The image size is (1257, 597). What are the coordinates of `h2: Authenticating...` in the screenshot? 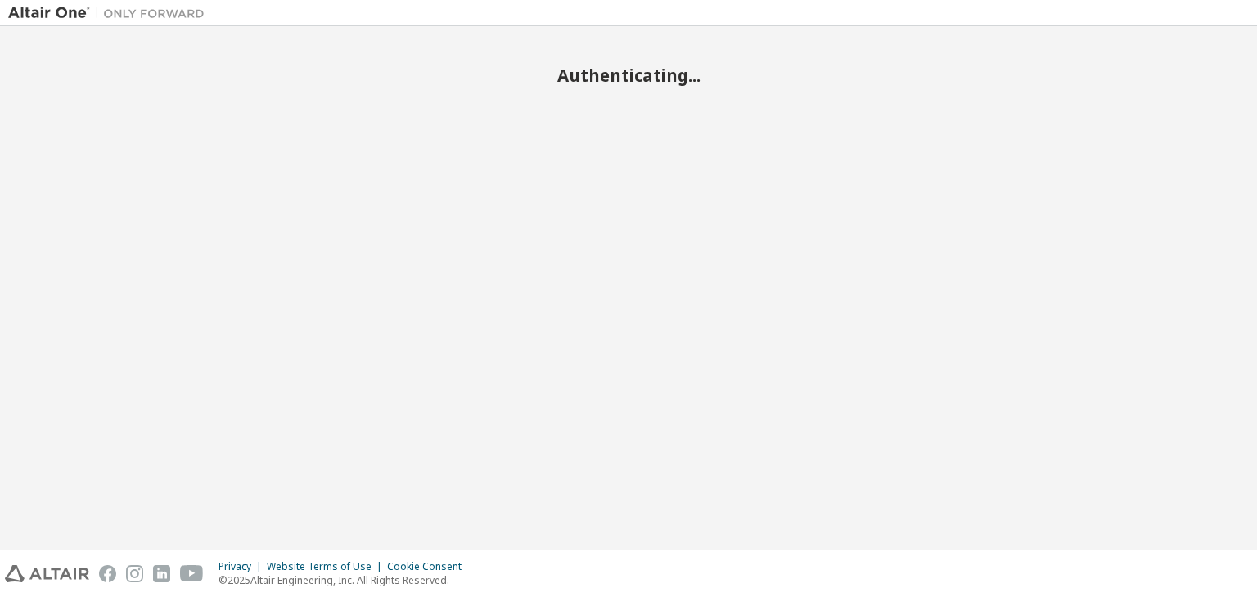 It's located at (628, 75).